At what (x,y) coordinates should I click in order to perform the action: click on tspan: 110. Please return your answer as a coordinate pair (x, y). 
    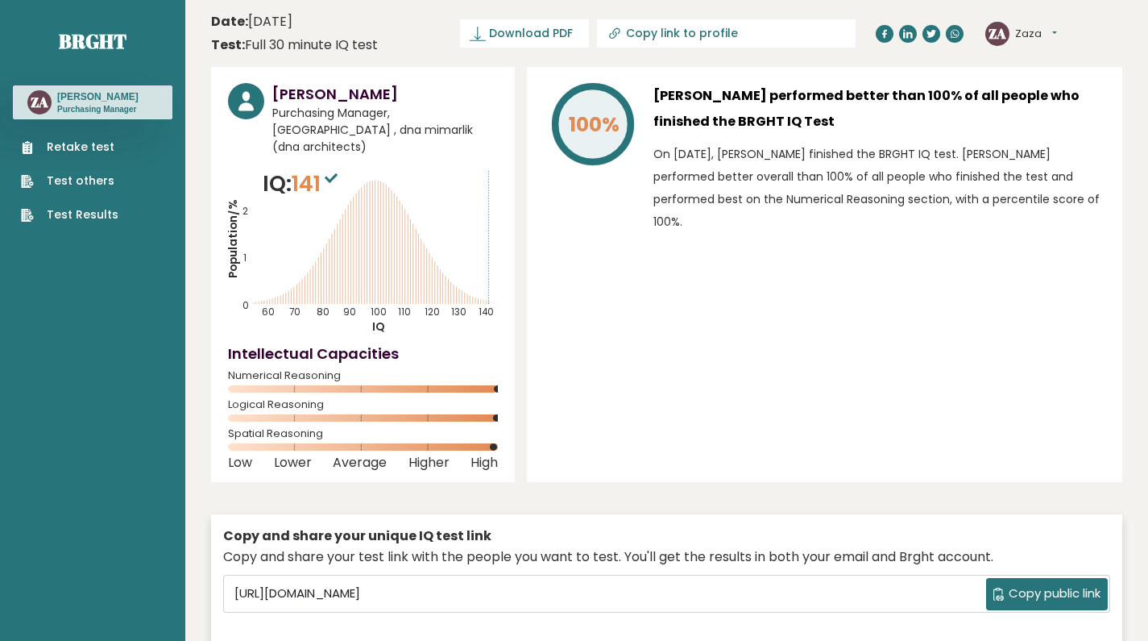
    Looking at the image, I should click on (405, 312).